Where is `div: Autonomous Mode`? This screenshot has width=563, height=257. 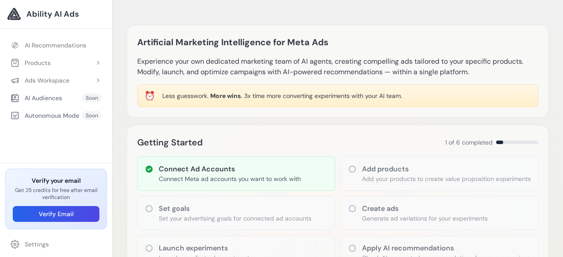 div: Autonomous Mode is located at coordinates (45, 116).